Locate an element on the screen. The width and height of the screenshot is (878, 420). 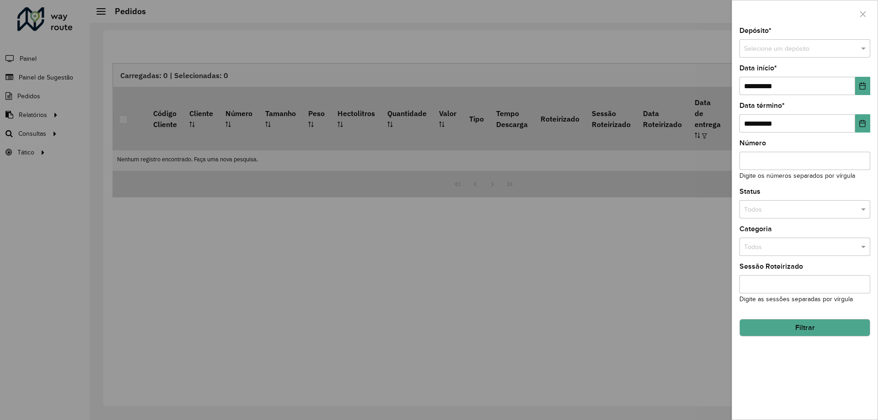
label: Número is located at coordinates (752, 143).